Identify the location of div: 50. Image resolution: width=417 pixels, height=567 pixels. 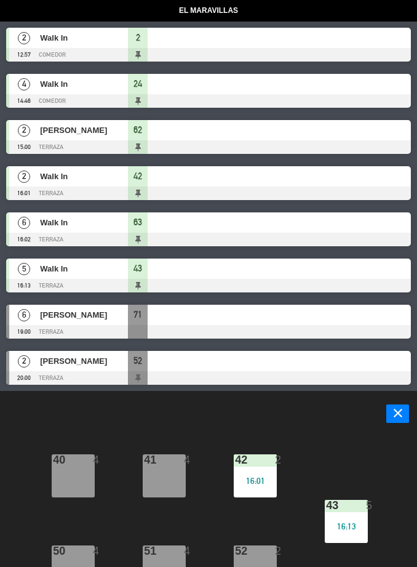
(53, 551).